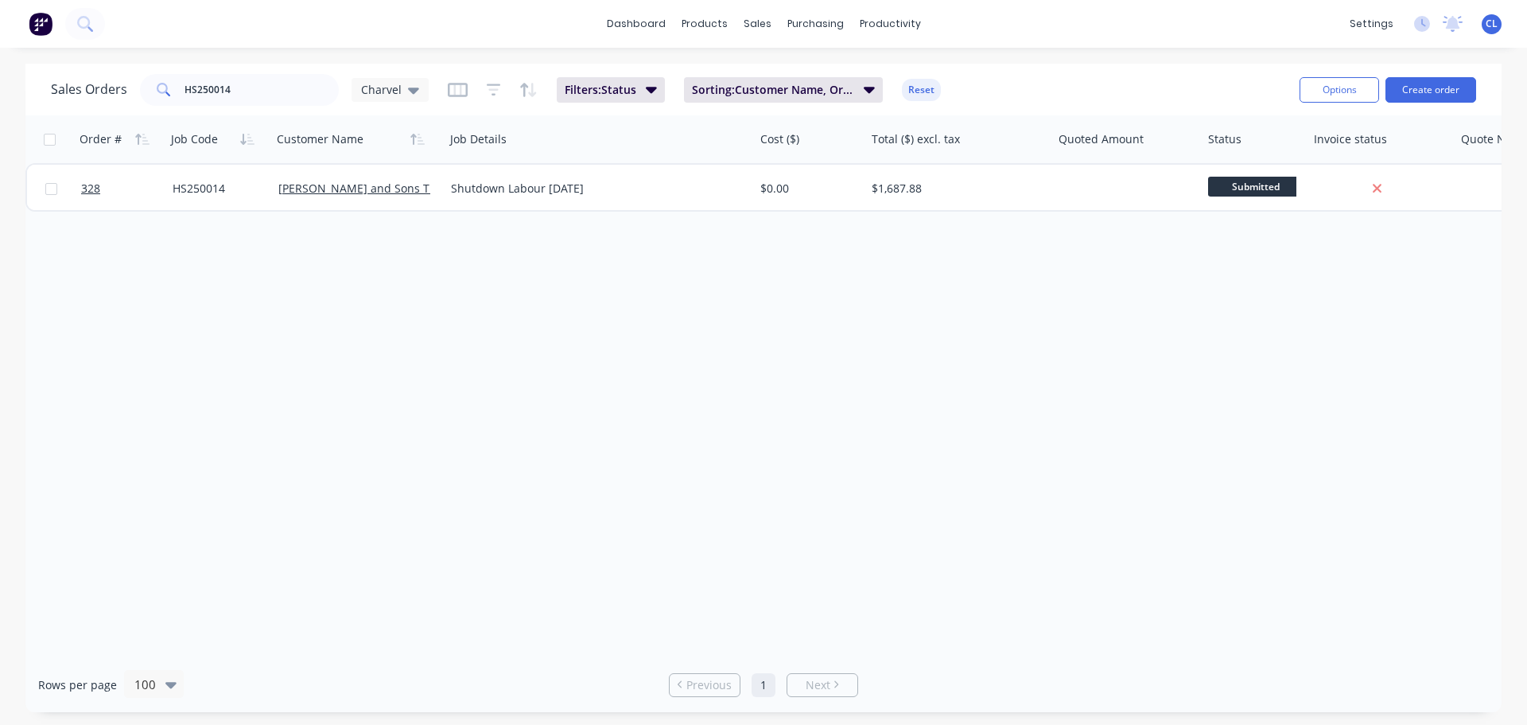 The width and height of the screenshot is (1527, 725). What do you see at coordinates (709, 685) in the screenshot?
I see `span: Previous` at bounding box center [709, 685].